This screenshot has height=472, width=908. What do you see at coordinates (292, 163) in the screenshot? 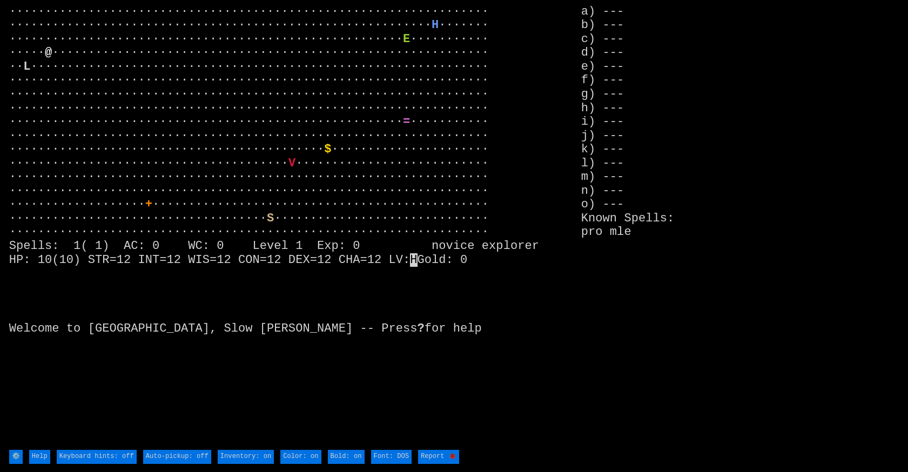
I see `font: V` at bounding box center [292, 163].